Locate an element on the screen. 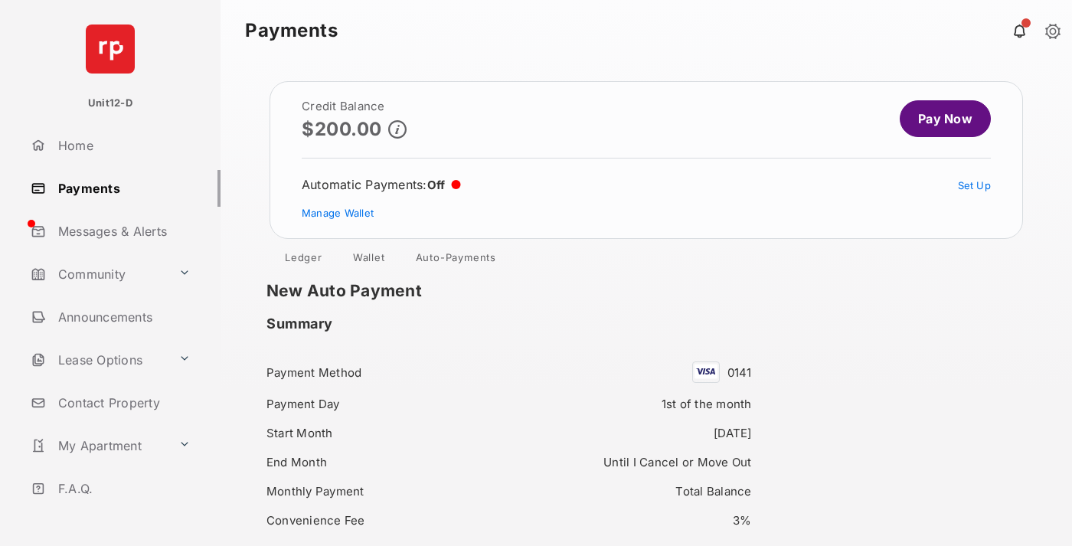 This screenshot has height=546, width=1072. div: 3% is located at coordinates (635, 520).